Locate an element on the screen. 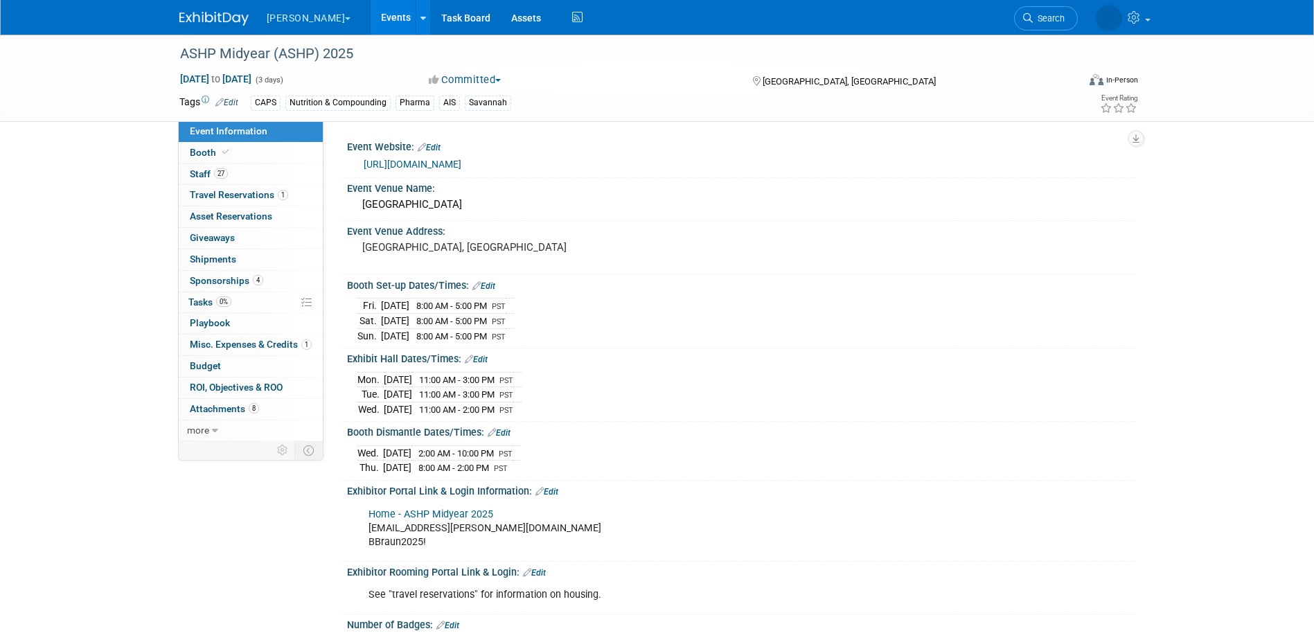 The image size is (1314, 640). div: Nutrition & Compounding is located at coordinates (338, 102).